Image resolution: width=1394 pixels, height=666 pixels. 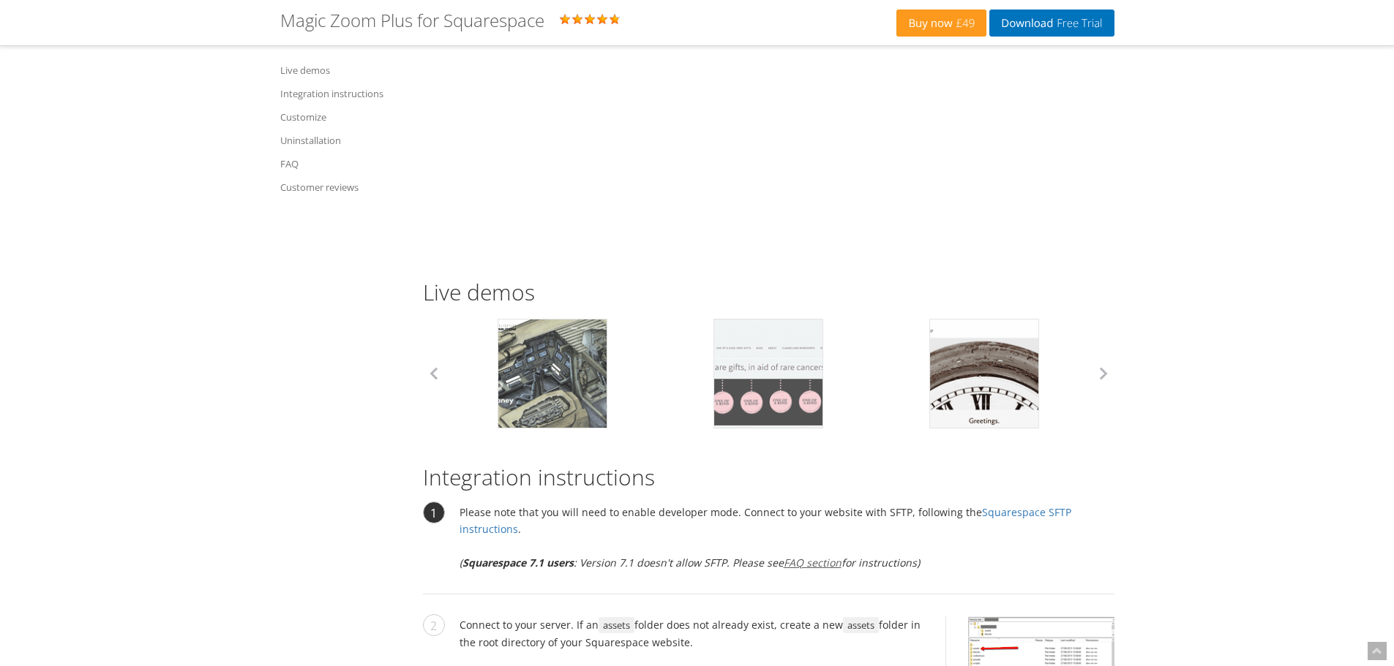 I want to click on em: ( : Version 7.1 doesn't allow SFTP. Please see for instructions), so click(x=689, y=563).